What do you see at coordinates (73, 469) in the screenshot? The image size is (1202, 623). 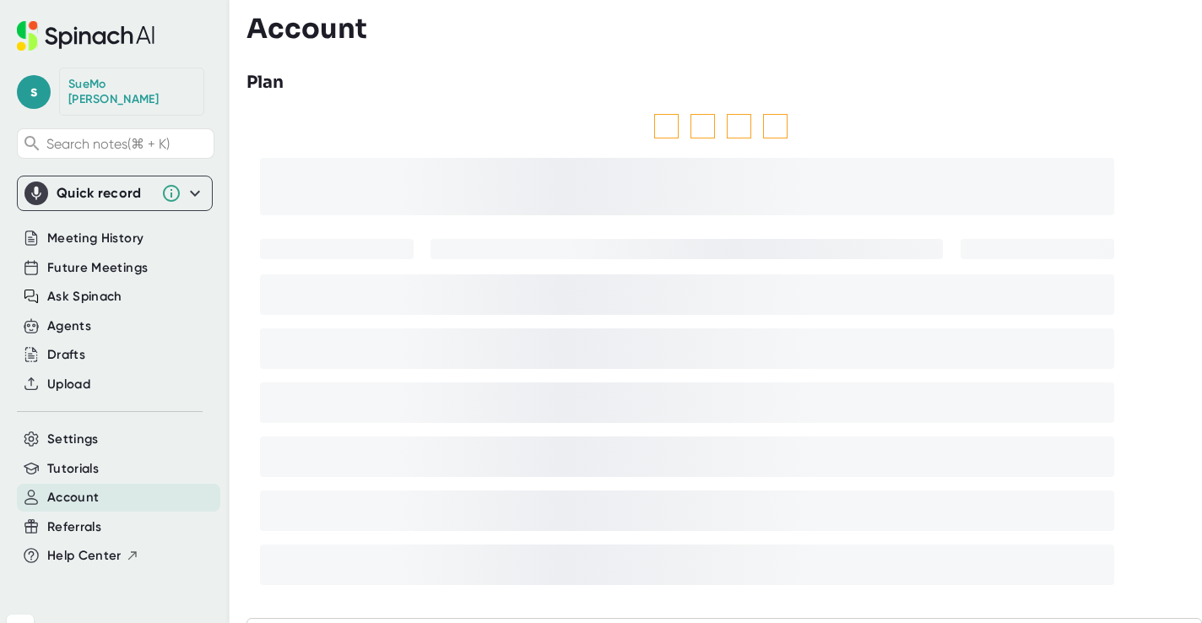 I see `span: Tutorials` at bounding box center [73, 469].